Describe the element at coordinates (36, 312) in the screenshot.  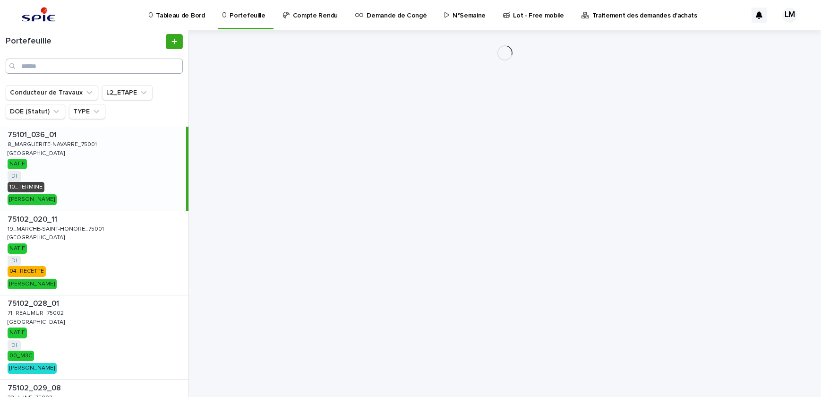
I see `p: 71_REAUMUR_75002` at that location.